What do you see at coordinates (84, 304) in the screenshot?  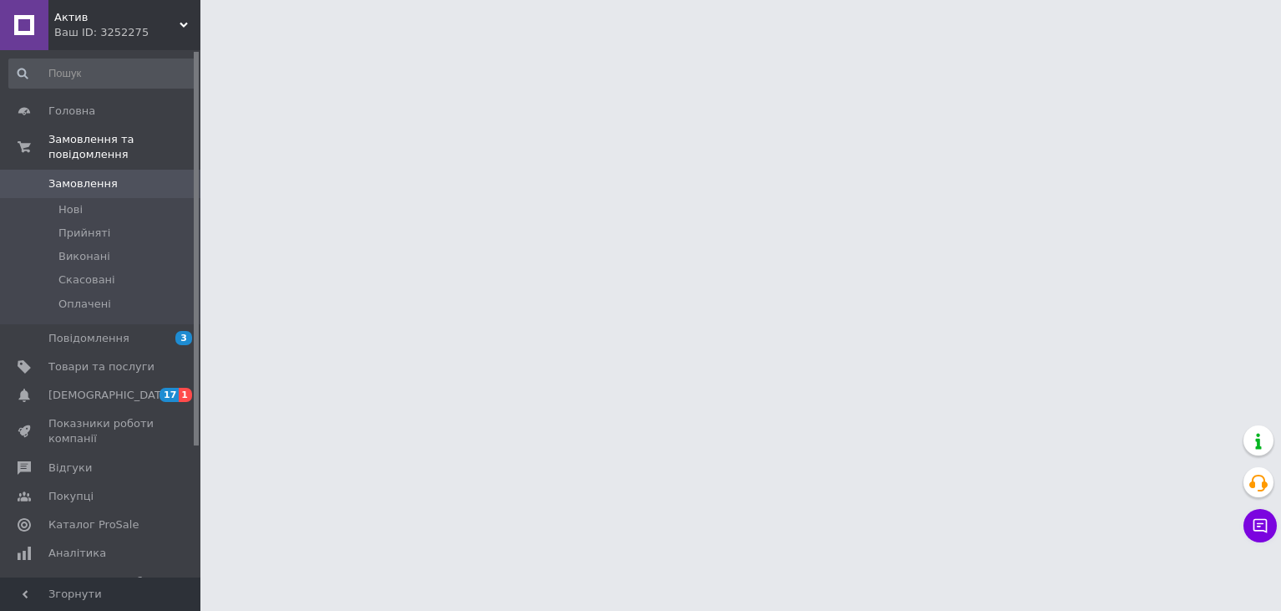 I see `span: Оплачені` at bounding box center [84, 304].